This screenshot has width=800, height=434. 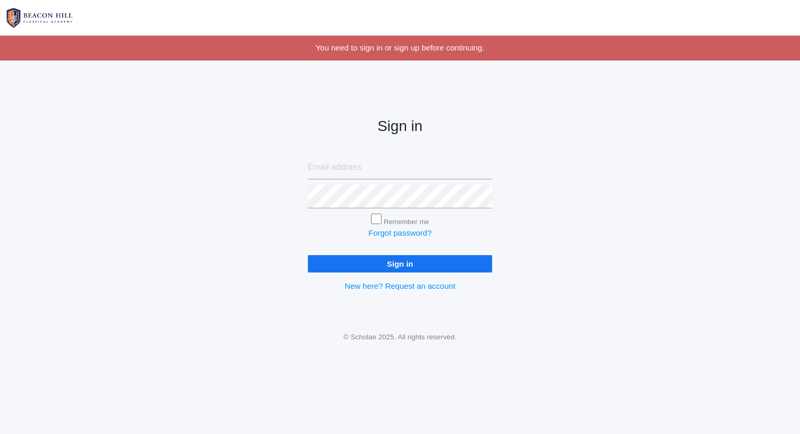 What do you see at coordinates (400, 233) in the screenshot?
I see `a: Forgot password?` at bounding box center [400, 233].